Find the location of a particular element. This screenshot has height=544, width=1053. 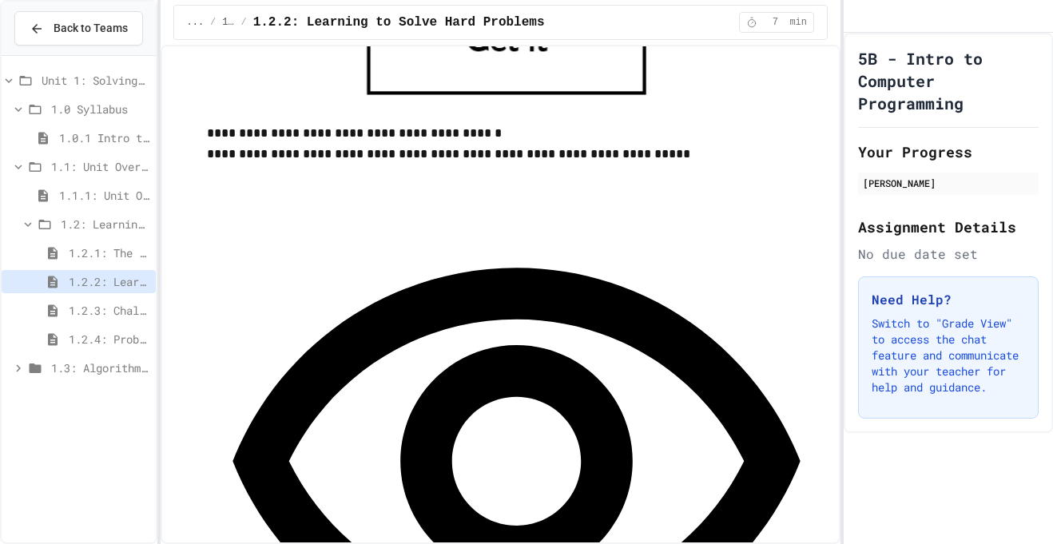

span: 1.0.1 Intro to Python - Course Syllabus is located at coordinates (104, 137).